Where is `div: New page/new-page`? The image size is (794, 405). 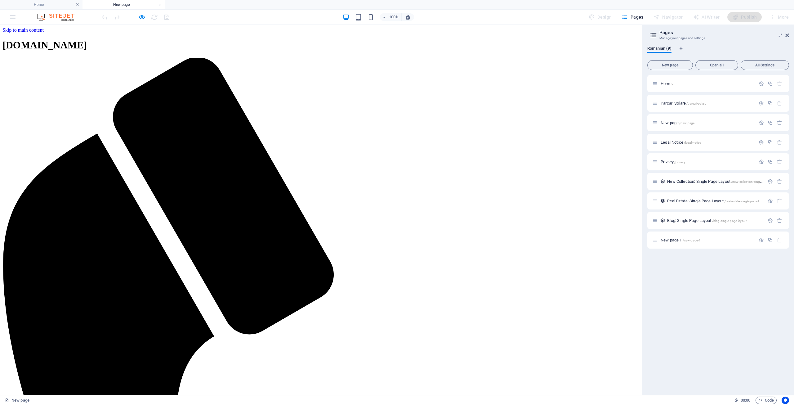
div: New page/new-page is located at coordinates (707, 123).